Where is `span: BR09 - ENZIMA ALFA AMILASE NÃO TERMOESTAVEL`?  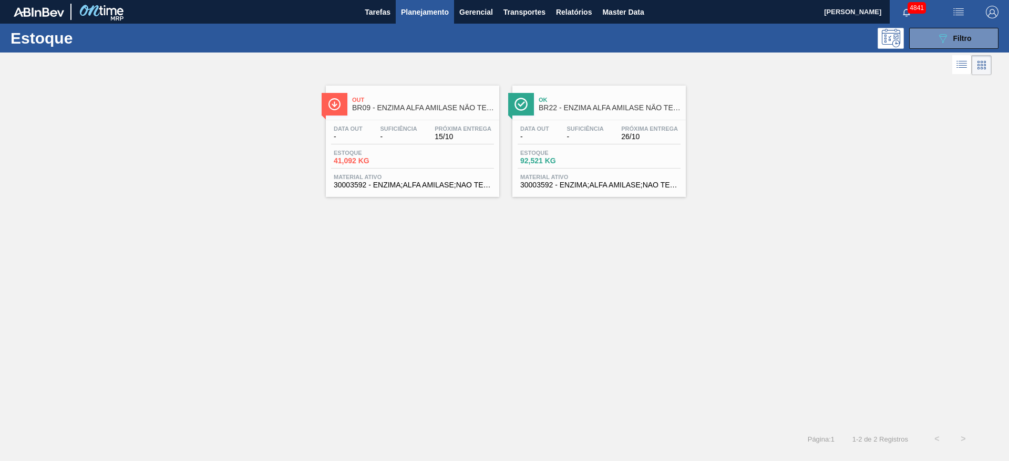 span: BR09 - ENZIMA ALFA AMILASE NÃO TERMOESTAVEL is located at coordinates (423, 108).